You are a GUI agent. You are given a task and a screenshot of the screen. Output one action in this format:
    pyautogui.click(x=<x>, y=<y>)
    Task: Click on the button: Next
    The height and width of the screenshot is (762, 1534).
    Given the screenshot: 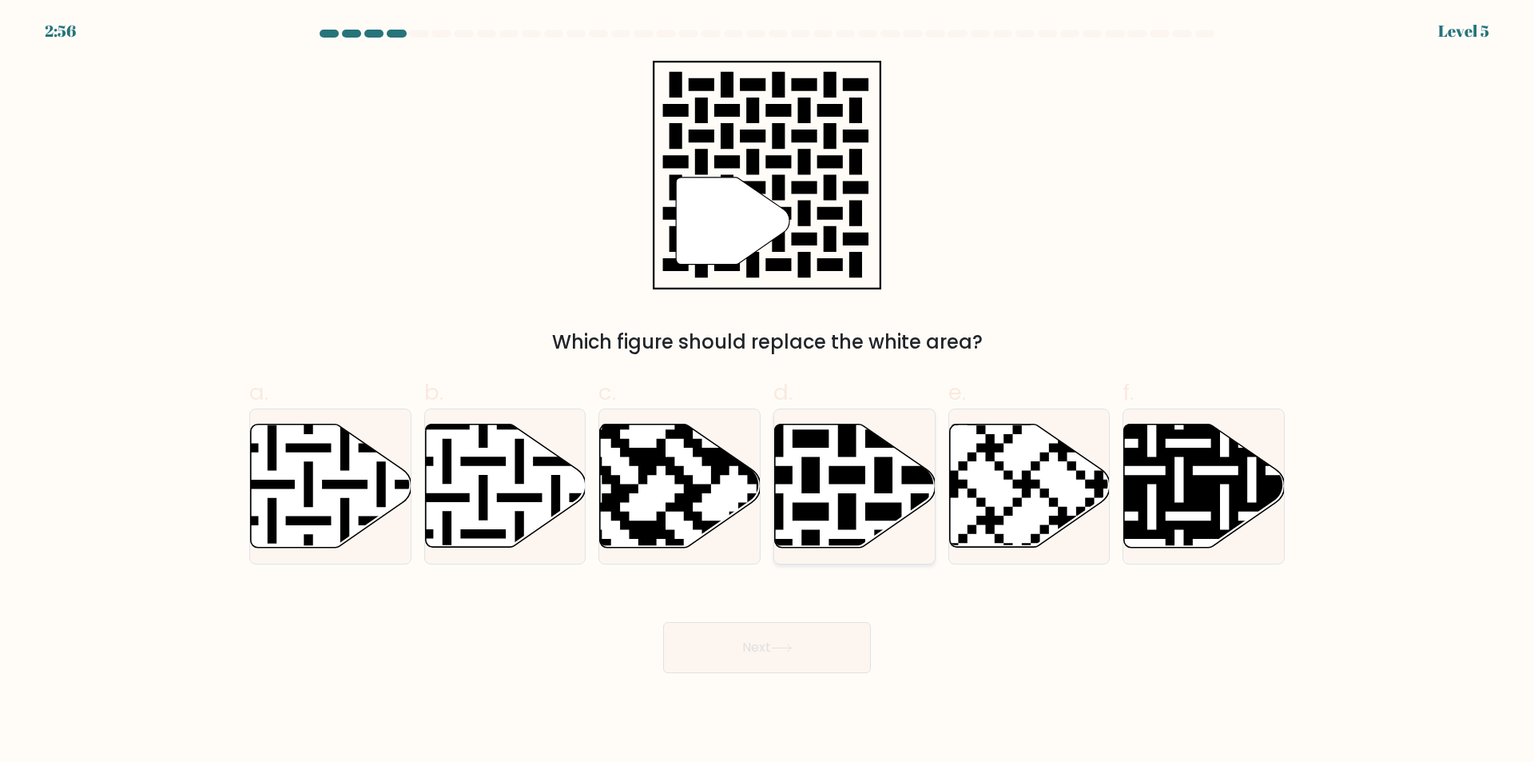 What is the action you would take?
    pyautogui.click(x=767, y=647)
    